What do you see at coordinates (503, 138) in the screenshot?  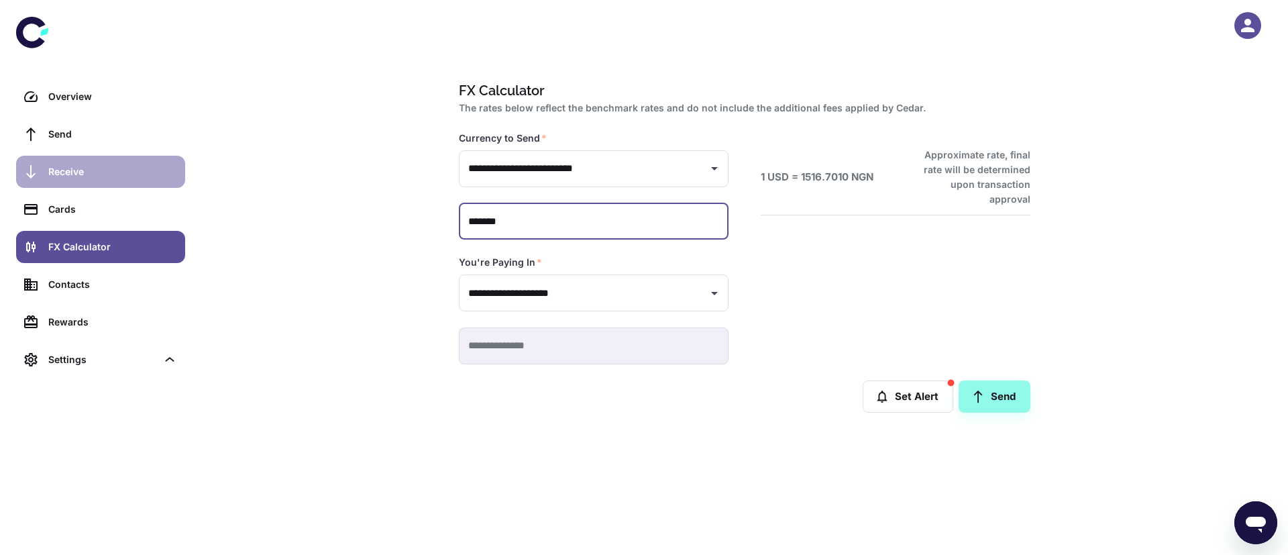 I see `label: Currency to Send` at bounding box center [503, 138].